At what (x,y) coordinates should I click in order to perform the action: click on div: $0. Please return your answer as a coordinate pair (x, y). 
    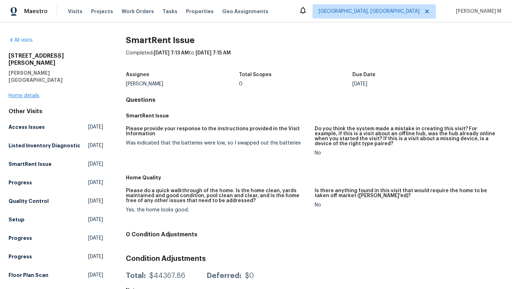
    Looking at the image, I should click on (249, 276).